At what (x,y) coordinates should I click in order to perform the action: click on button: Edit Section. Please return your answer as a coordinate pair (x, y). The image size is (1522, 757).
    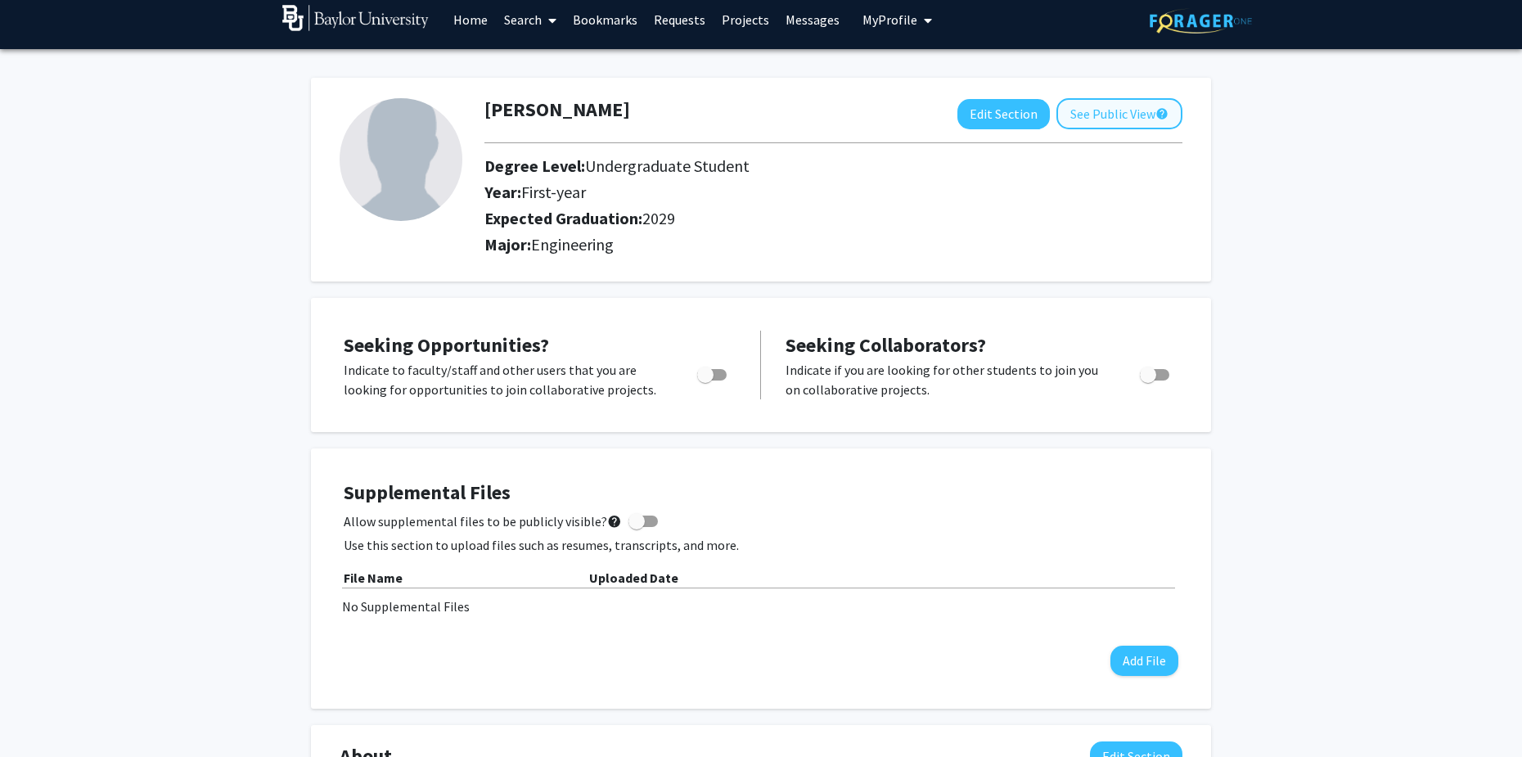
    Looking at the image, I should click on (1003, 114).